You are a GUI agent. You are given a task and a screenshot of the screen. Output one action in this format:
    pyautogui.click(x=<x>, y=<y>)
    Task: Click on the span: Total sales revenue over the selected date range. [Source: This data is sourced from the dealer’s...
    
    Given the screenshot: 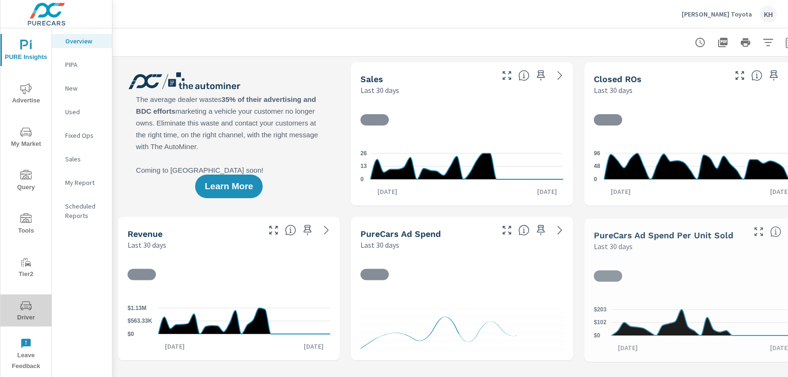 What is the action you would take?
    pyautogui.click(x=290, y=230)
    